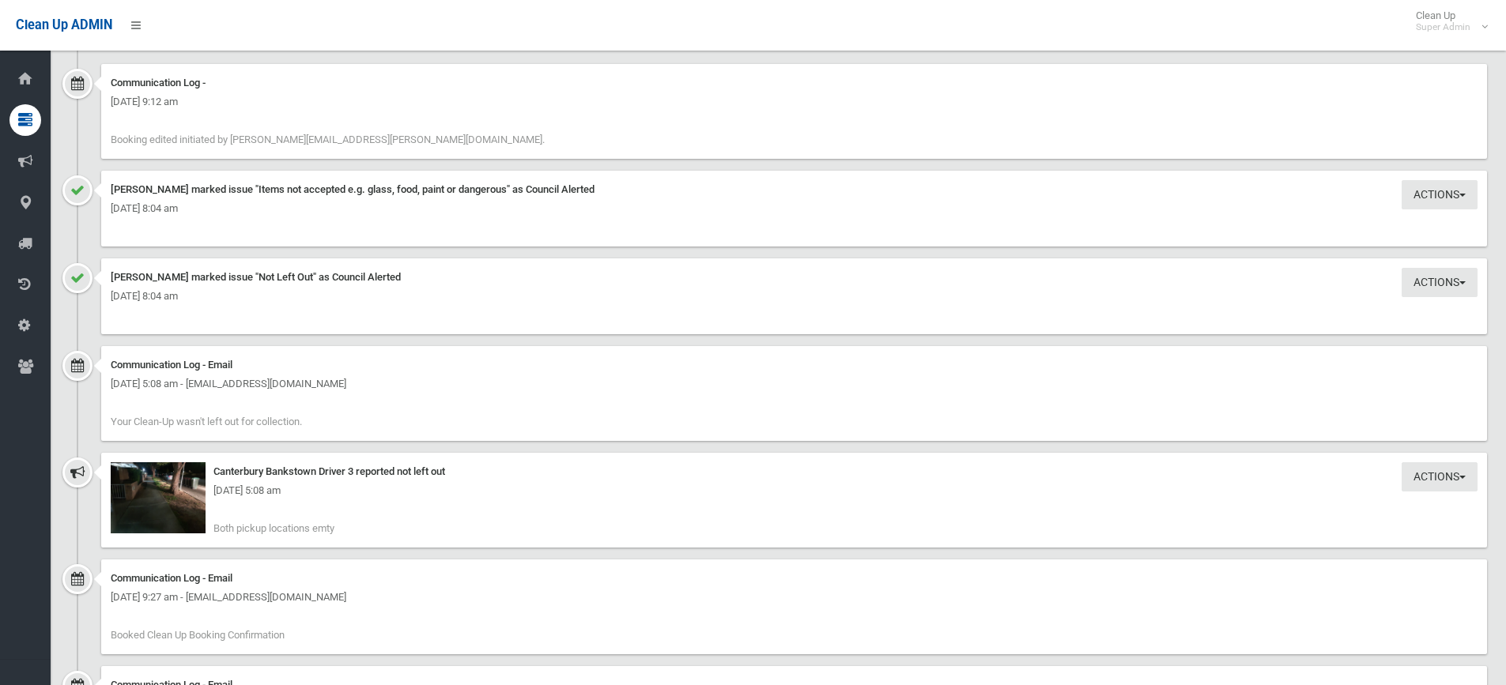  What do you see at coordinates (274, 528) in the screenshot?
I see `span: Both pickup locations emty` at bounding box center [274, 528].